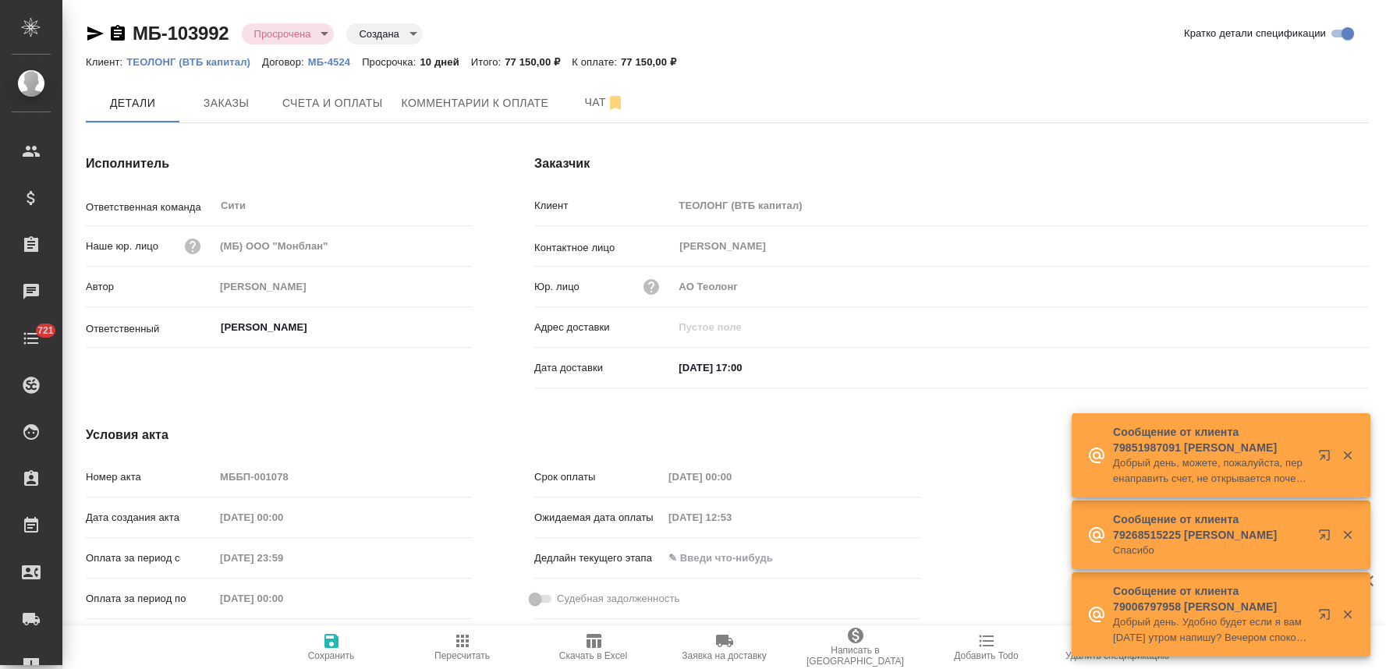 The height and width of the screenshot is (669, 1386). I want to click on p: Автор, so click(150, 287).